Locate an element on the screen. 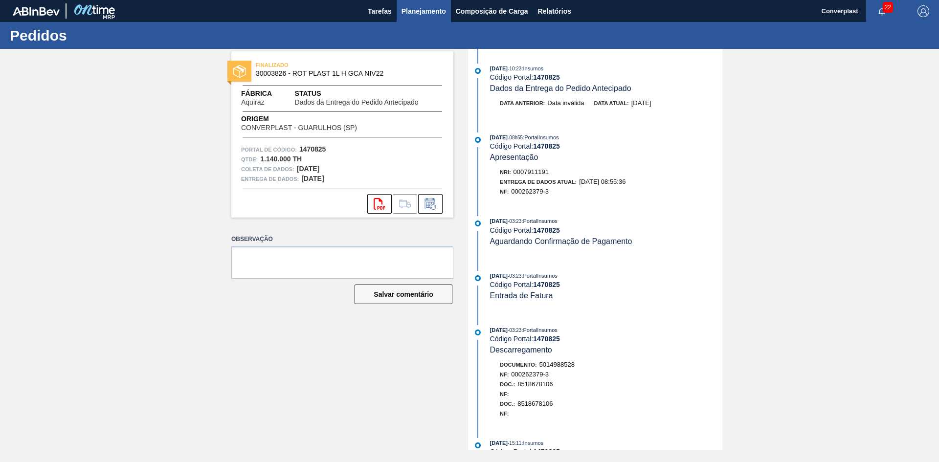  font: 1.140.000 TH is located at coordinates (281, 159).